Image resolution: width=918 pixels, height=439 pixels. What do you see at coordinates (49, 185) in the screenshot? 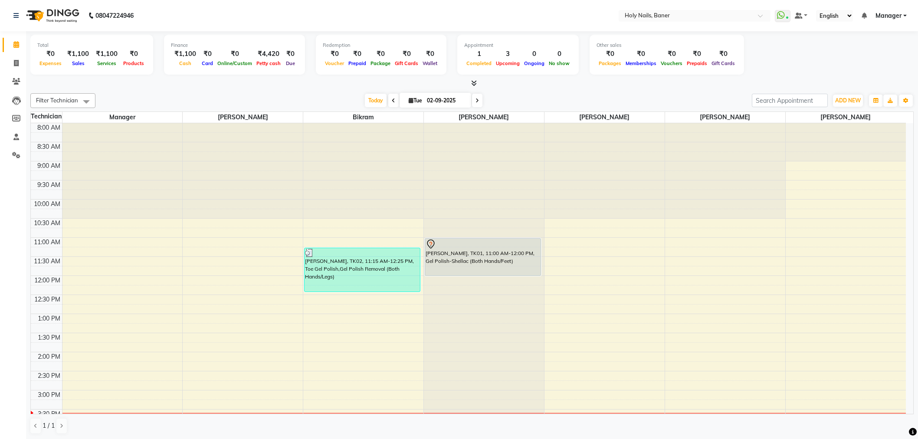
I see `div: 9:30 AM` at bounding box center [49, 185].